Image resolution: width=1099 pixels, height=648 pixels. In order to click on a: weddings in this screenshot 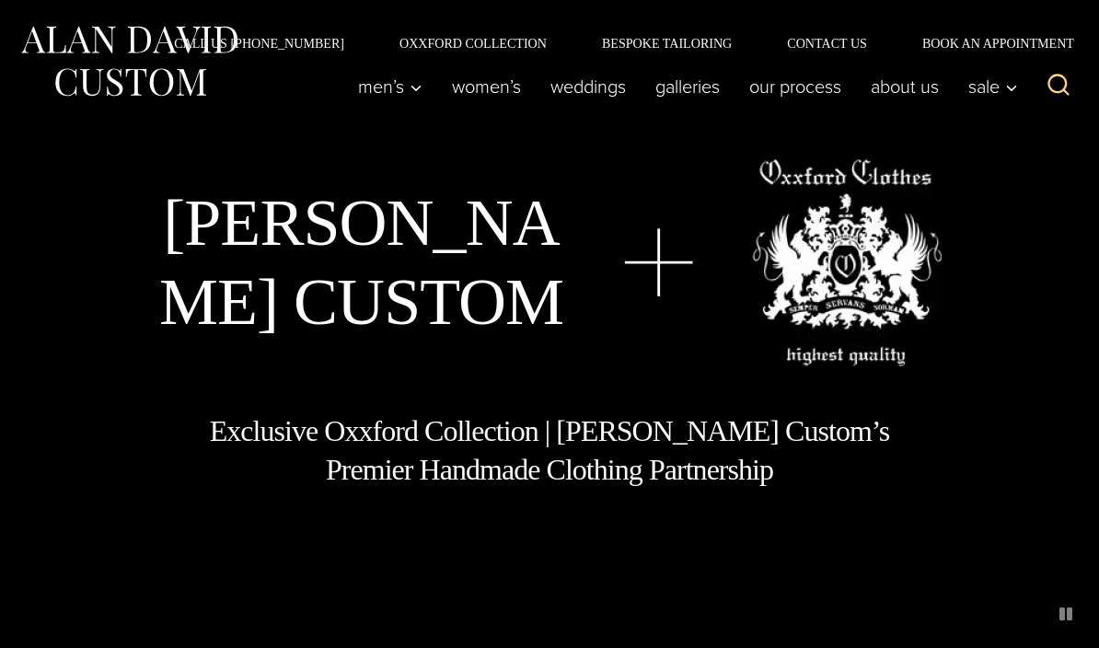, I will do `click(588, 87)`.